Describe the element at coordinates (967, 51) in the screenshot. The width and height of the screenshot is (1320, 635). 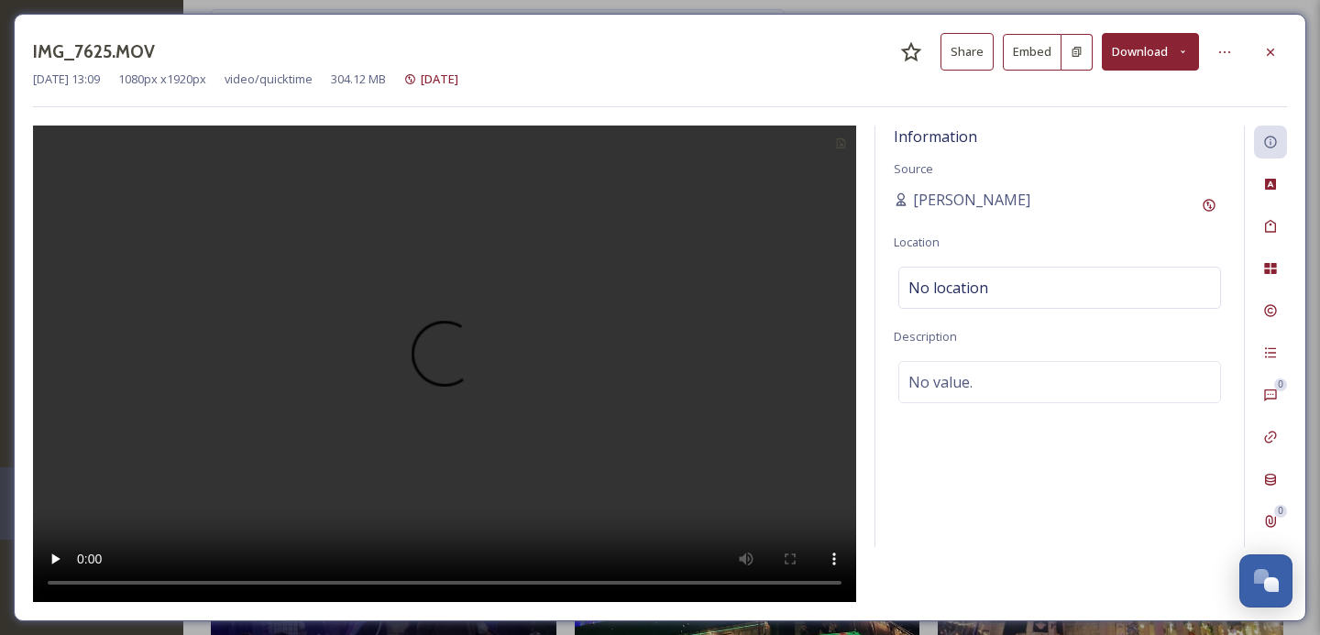
I see `button: Share` at that location.